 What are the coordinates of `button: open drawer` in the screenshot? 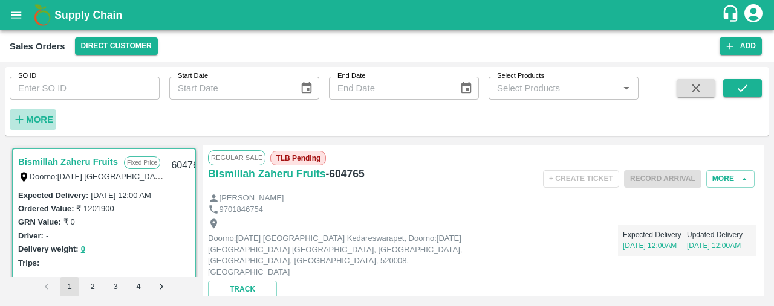 It's located at (16, 15).